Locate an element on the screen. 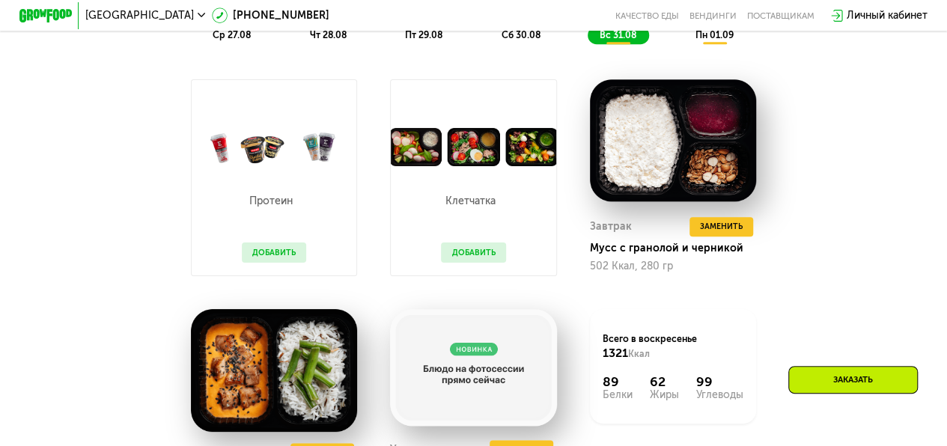 The height and width of the screenshot is (446, 947). span: пн 01.09 is located at coordinates (713, 34).